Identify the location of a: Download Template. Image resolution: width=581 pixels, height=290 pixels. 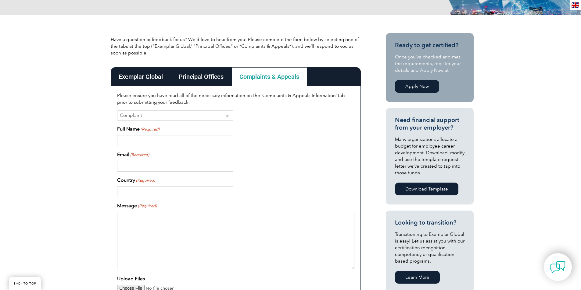
(426, 189).